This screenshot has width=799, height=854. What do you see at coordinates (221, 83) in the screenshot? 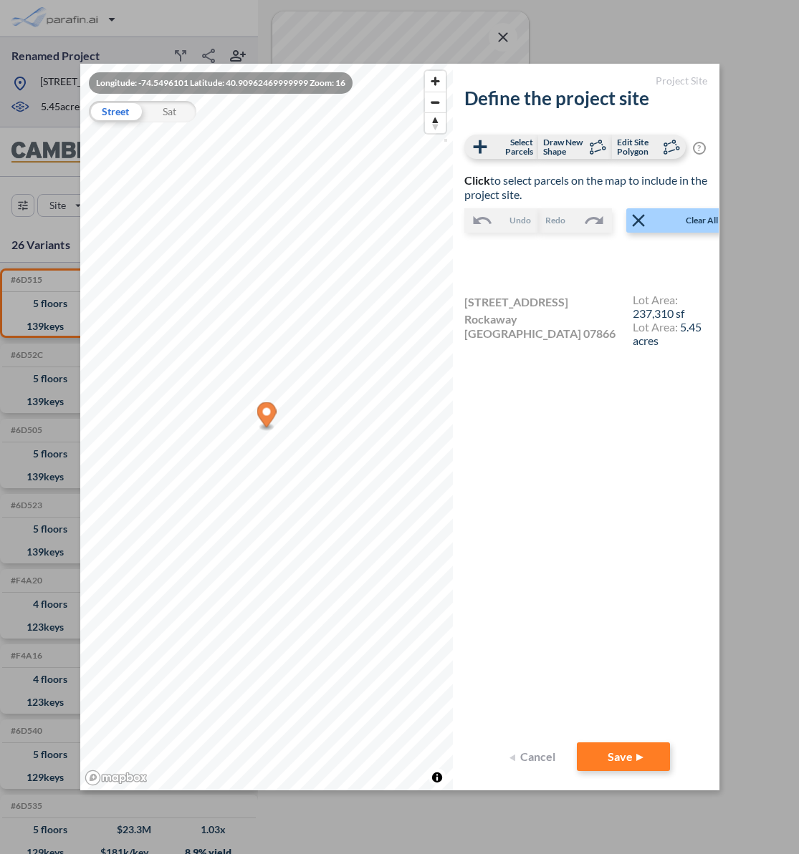
I see `div: Longitude: -74.5496101 Latitude: 40.90962469999999 Zoom: 16` at bounding box center [221, 83].